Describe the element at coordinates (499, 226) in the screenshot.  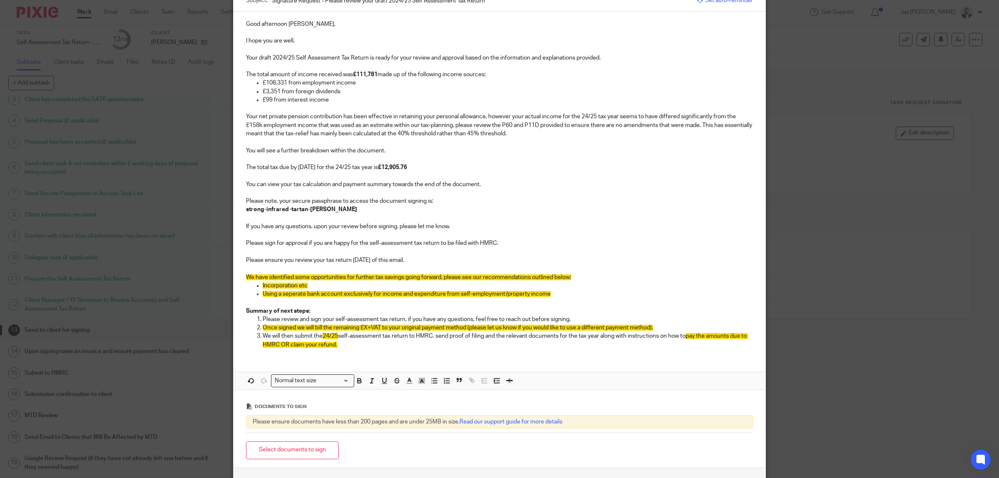
I see `p: If you have any questions, upon your review before signing, please let me know.` at that location.